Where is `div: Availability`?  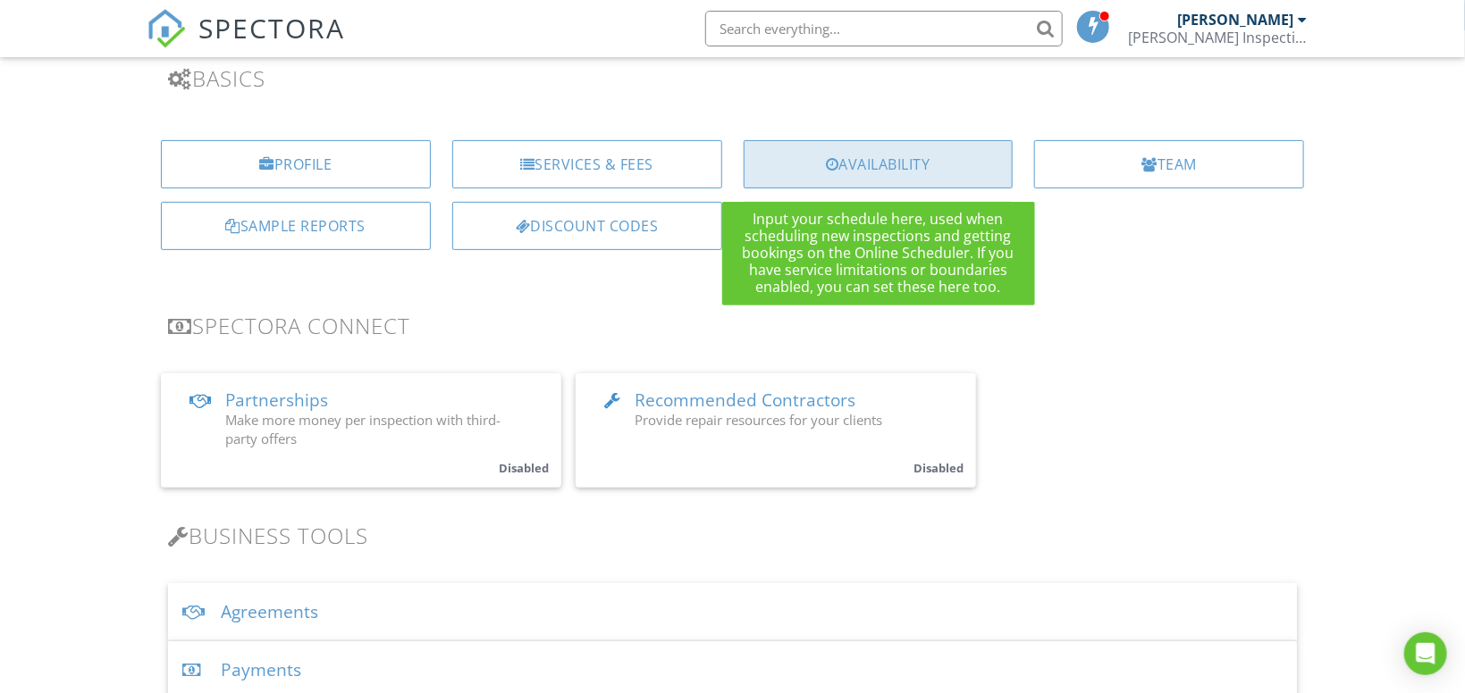 div: Availability is located at coordinates (878, 164).